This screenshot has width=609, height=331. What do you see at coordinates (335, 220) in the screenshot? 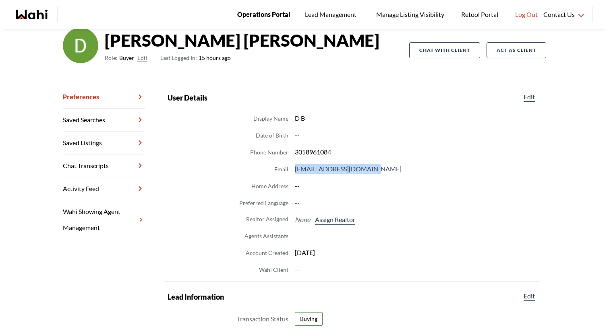
I see `button: Assign Realtor` at bounding box center [335, 220].